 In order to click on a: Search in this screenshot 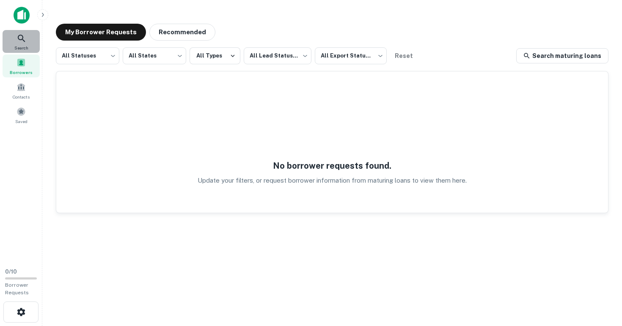, I will do `click(21, 41)`.